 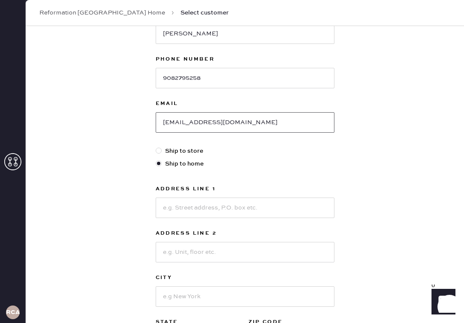 I want to click on span: Select customer, so click(x=204, y=13).